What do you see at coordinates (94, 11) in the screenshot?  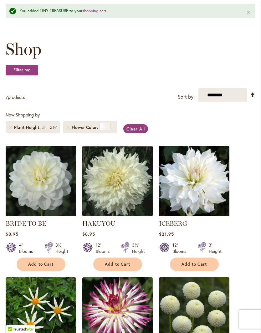 I see `a: shopping cart` at bounding box center [94, 11].